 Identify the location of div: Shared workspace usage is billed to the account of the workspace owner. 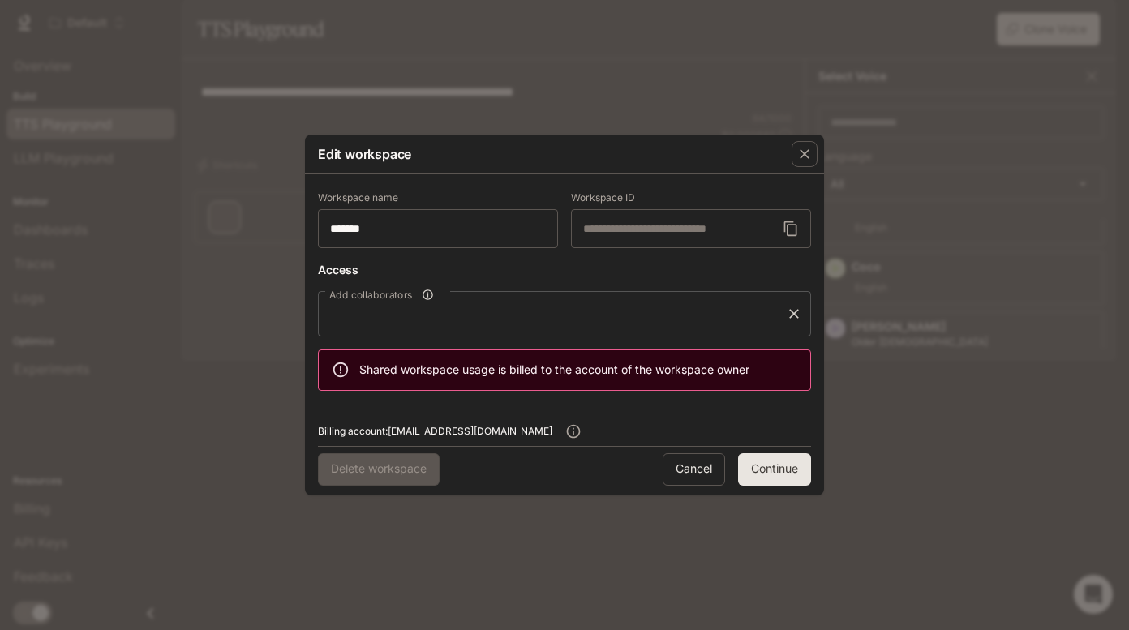
(554, 370).